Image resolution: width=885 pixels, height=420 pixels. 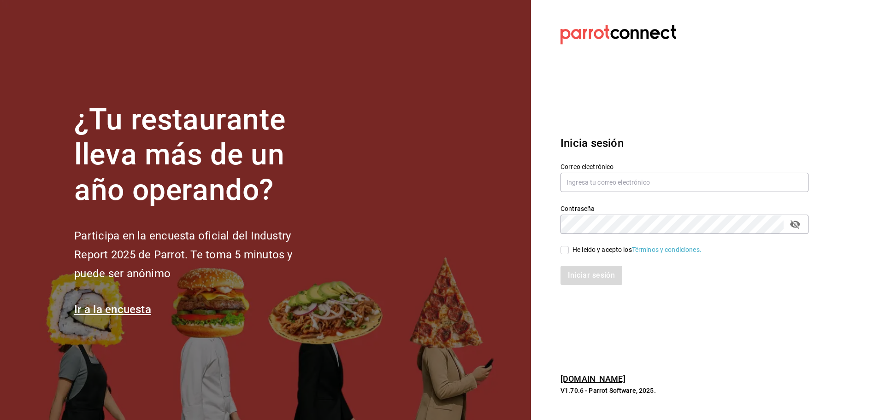 I want to click on div: He leído y acepto los, so click(x=637, y=250).